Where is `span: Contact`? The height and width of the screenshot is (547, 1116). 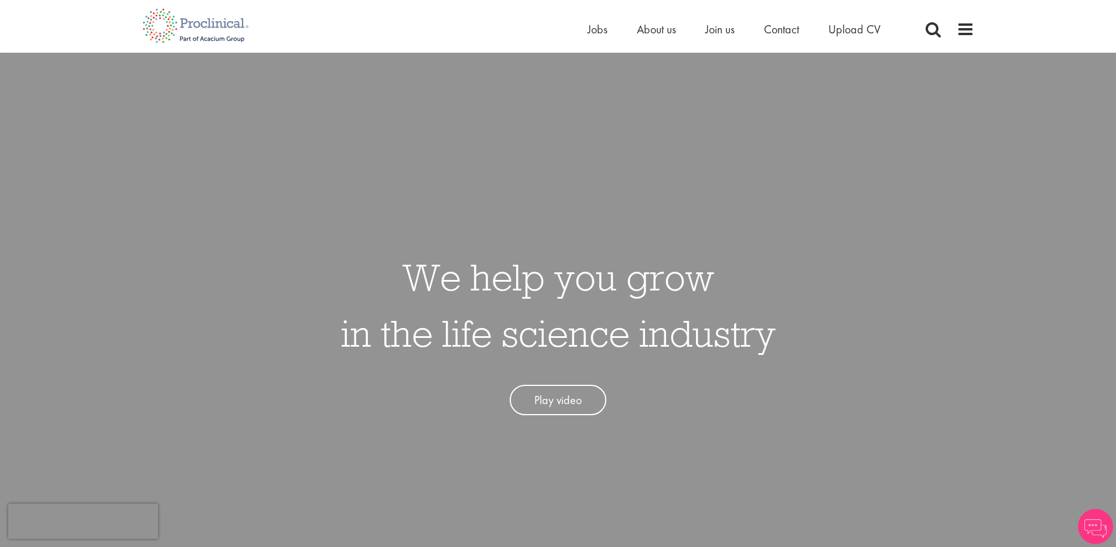 span: Contact is located at coordinates (782, 29).